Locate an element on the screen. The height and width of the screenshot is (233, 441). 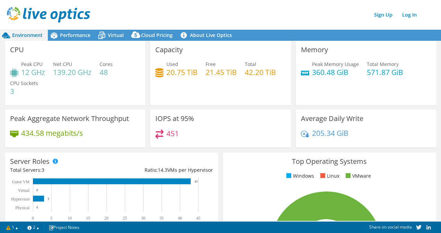
span: Virtual is located at coordinates (116, 35).